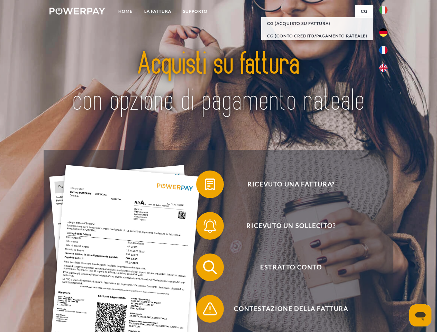 This screenshot has height=332, width=437. What do you see at coordinates (286, 226) in the screenshot?
I see `button: Ricevuto un sollecito?` at bounding box center [286, 226].